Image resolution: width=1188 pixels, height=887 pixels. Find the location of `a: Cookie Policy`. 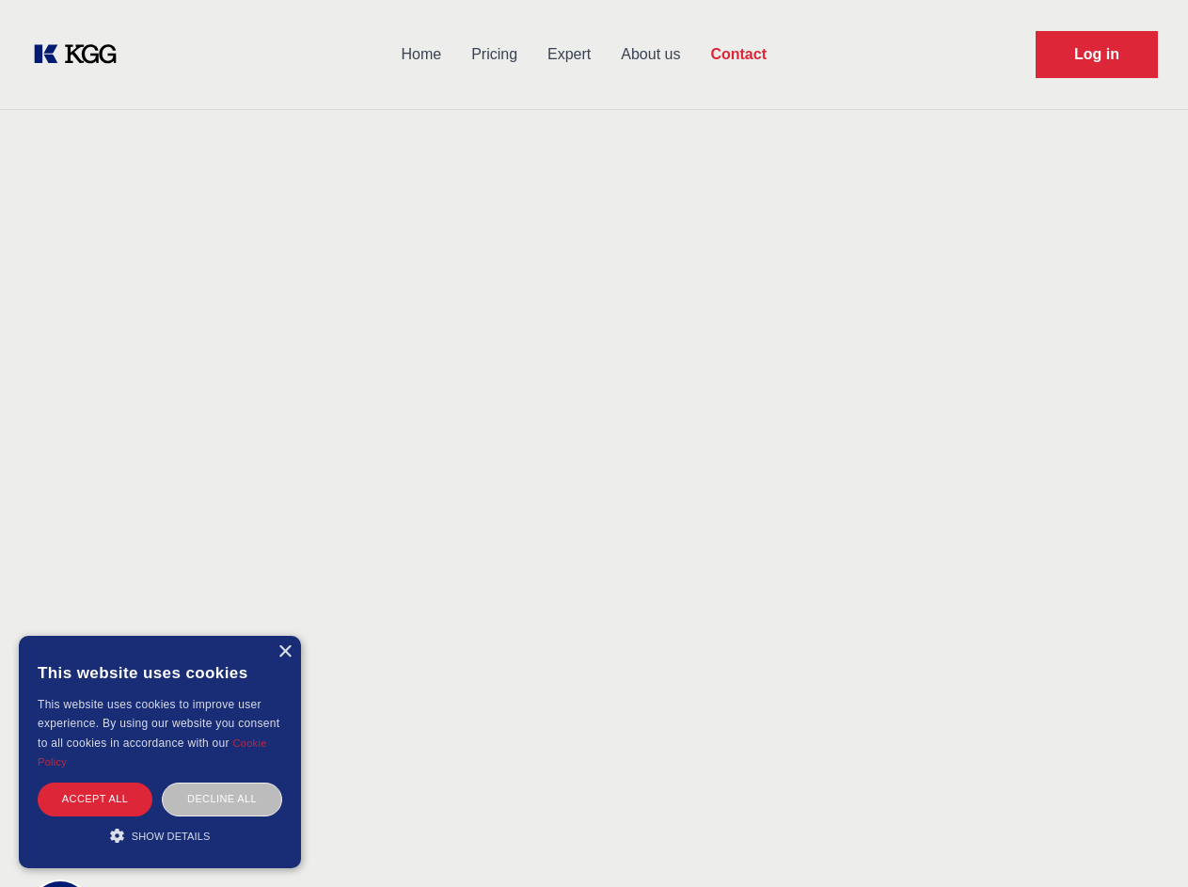

a: Cookie Policy is located at coordinates (152, 752).